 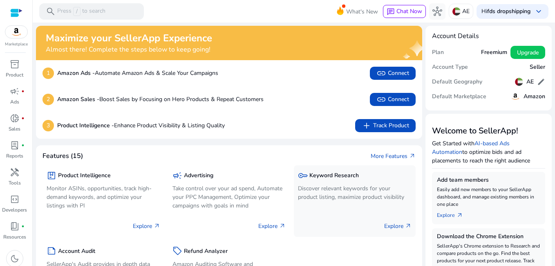 What do you see at coordinates (15, 118) in the screenshot?
I see `span: donut_small` at bounding box center [15, 118].